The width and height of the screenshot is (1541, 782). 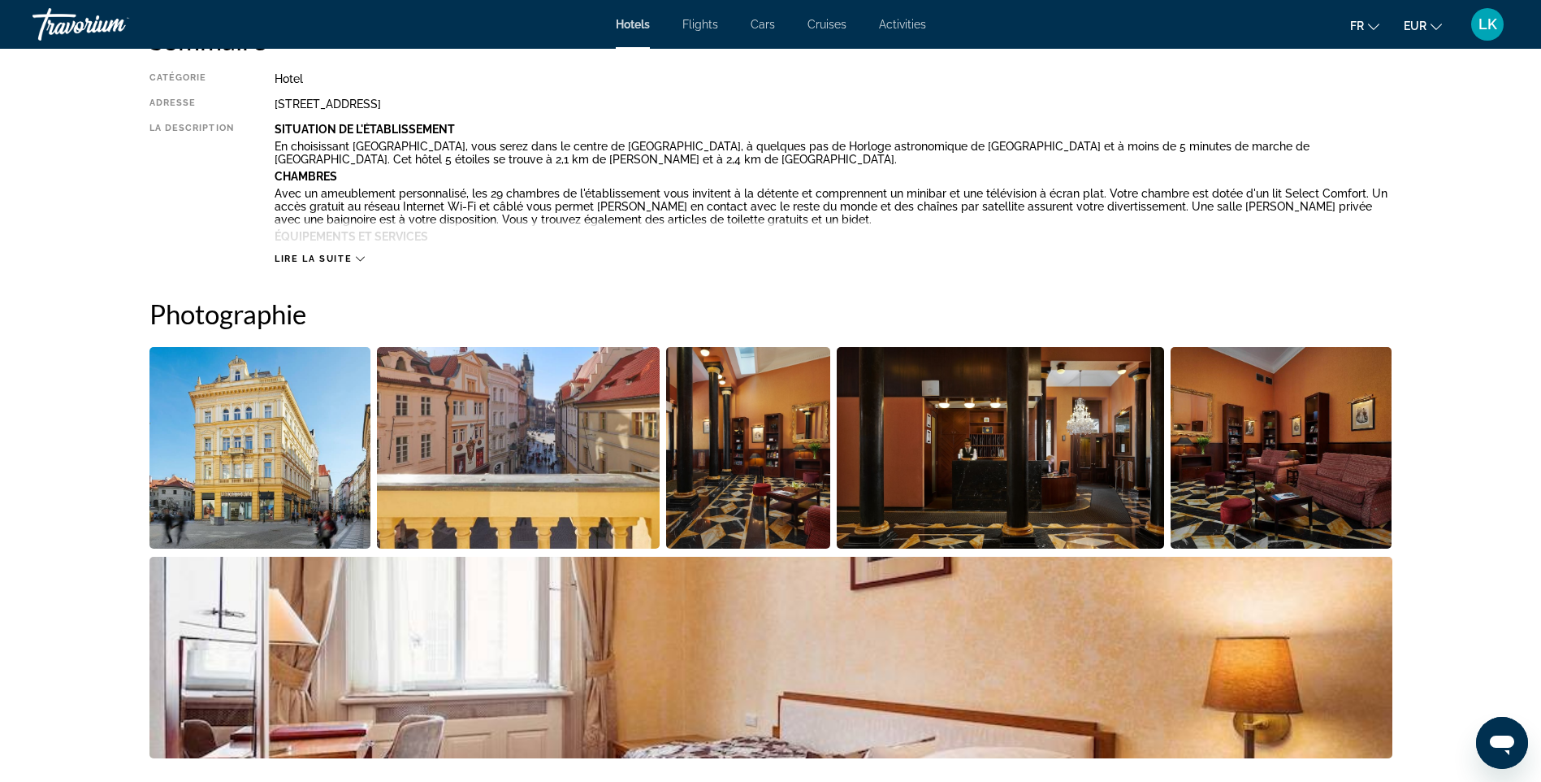 I want to click on div: Catégorie, so click(x=192, y=79).